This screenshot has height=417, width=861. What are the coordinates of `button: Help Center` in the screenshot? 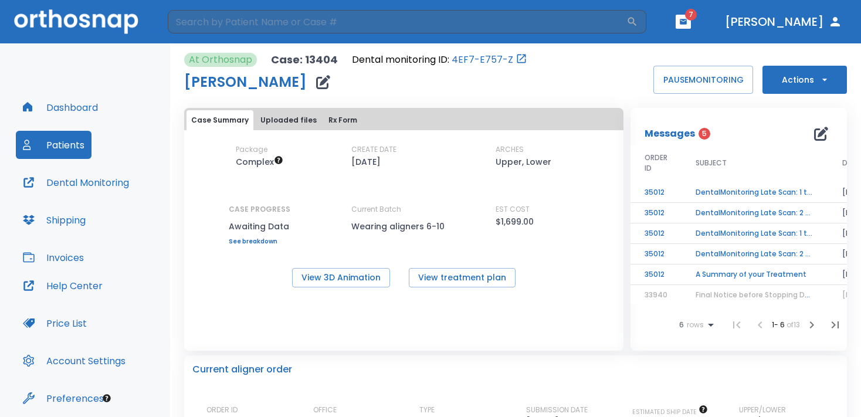 It's located at (63, 286).